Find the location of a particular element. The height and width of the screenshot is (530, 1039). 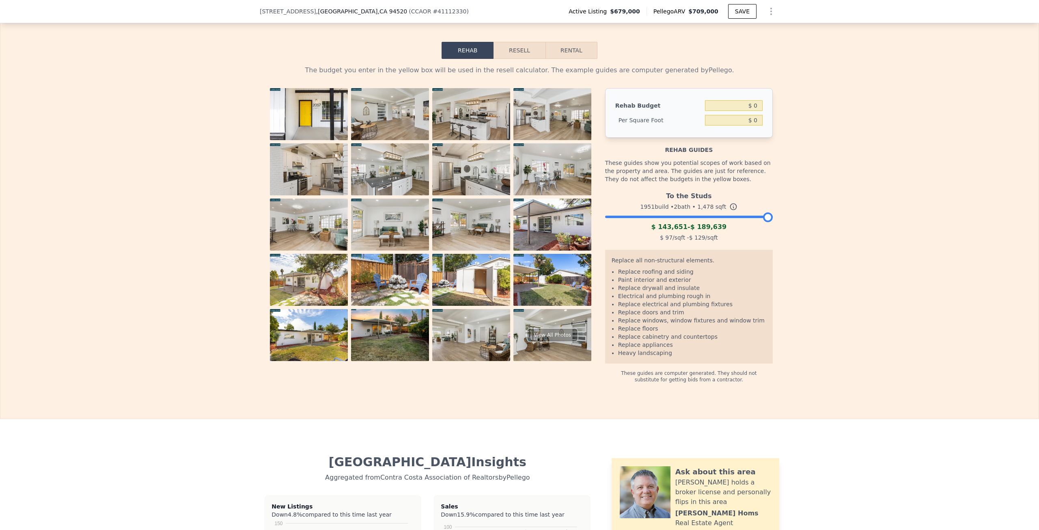

span: Active Listing is located at coordinates (589, 11).